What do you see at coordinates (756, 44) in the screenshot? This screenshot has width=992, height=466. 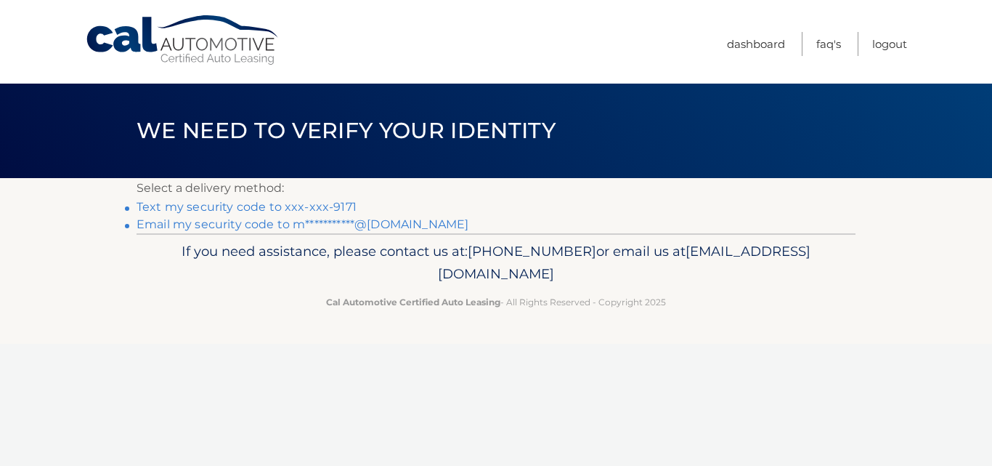 I see `a: Dashboard` at bounding box center [756, 44].